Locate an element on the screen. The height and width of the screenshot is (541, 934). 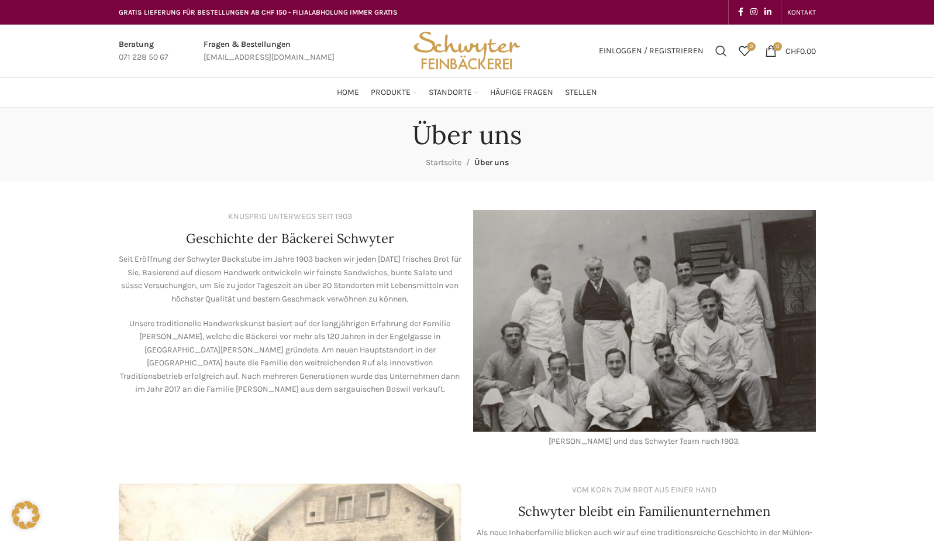
span: Produkte is located at coordinates (391, 92).